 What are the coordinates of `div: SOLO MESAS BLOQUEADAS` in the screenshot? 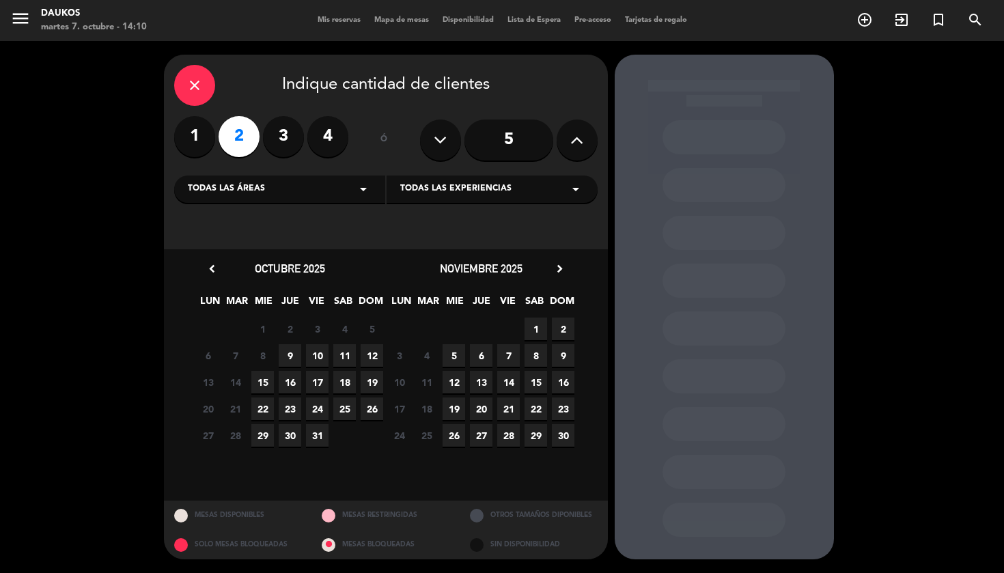 It's located at (238, 544).